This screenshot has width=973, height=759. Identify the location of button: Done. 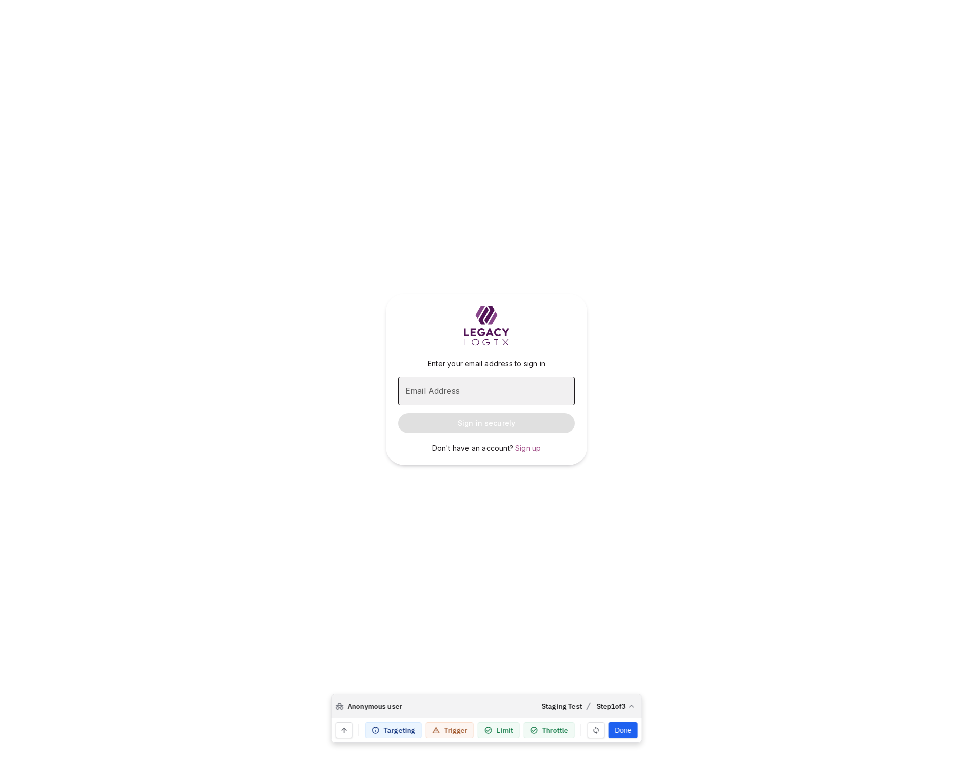
(623, 730).